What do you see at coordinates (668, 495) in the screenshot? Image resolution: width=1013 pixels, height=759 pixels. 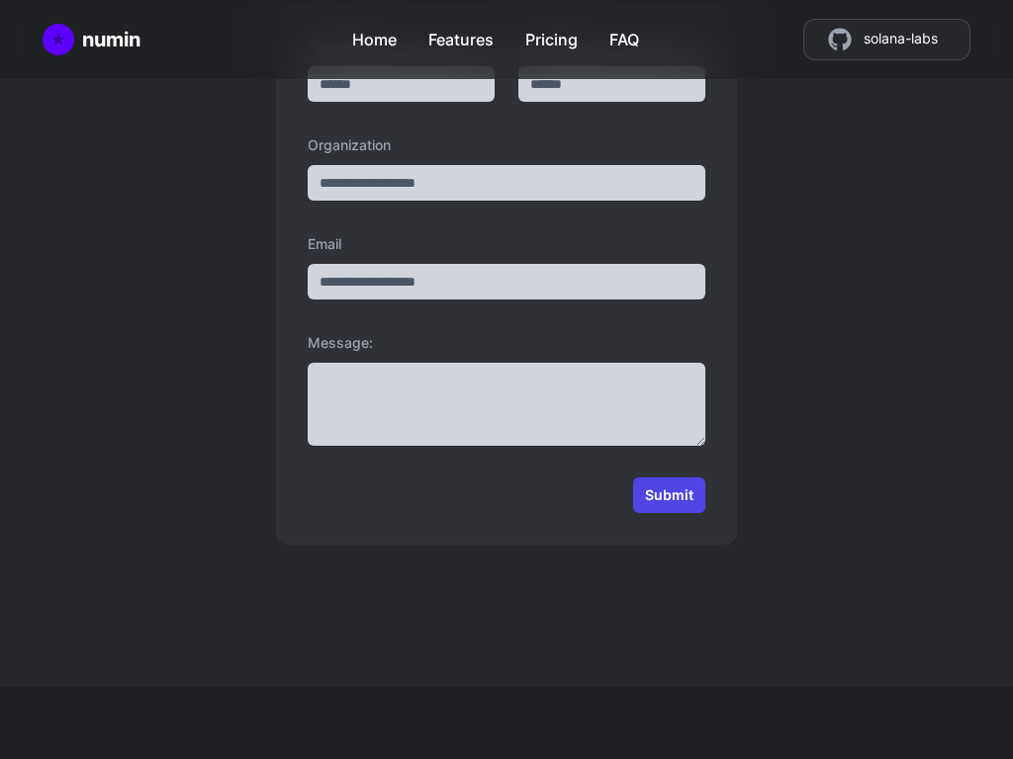 I see `button: Submit` at bounding box center [668, 495].